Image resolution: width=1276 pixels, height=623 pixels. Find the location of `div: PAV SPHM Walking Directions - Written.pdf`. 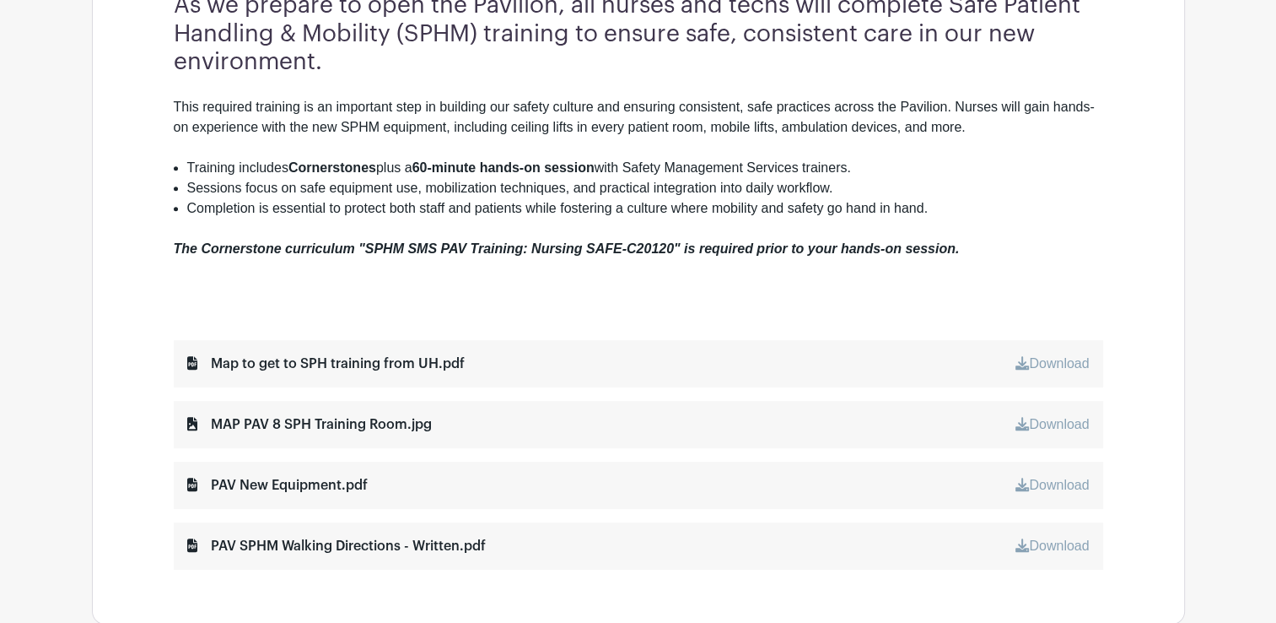

div: PAV SPHM Walking Directions - Written.pdf is located at coordinates (337, 546).